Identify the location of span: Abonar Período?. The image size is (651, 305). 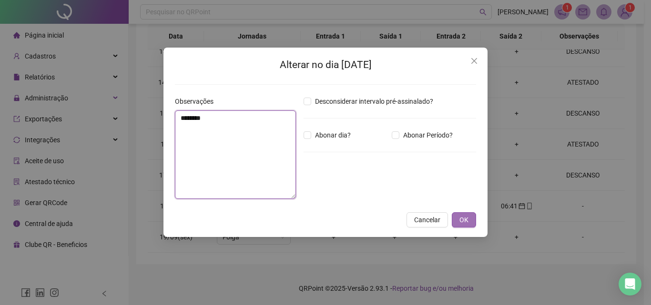
(428, 135).